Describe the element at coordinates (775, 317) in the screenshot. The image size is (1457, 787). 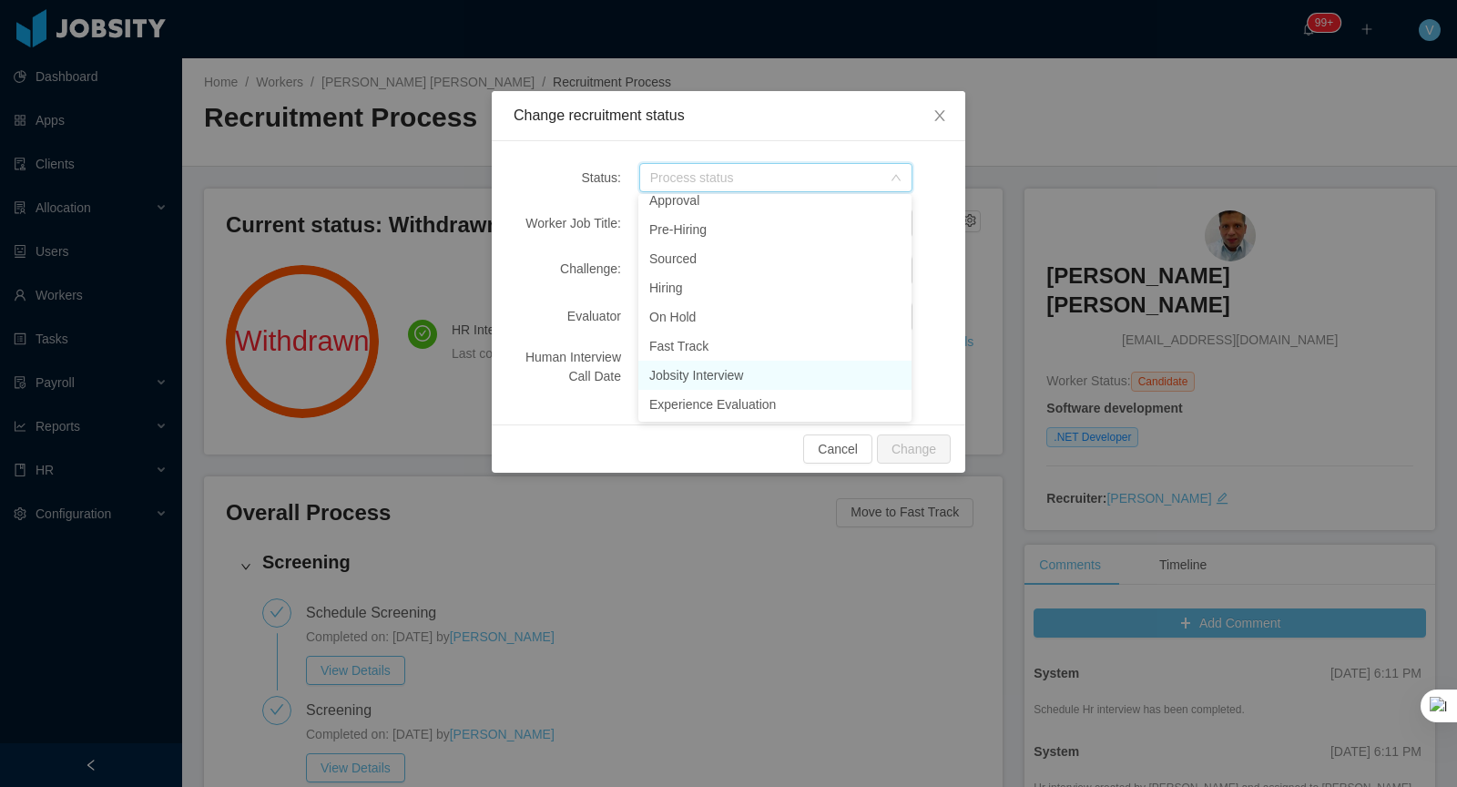
I see `li: On Hold` at that location.